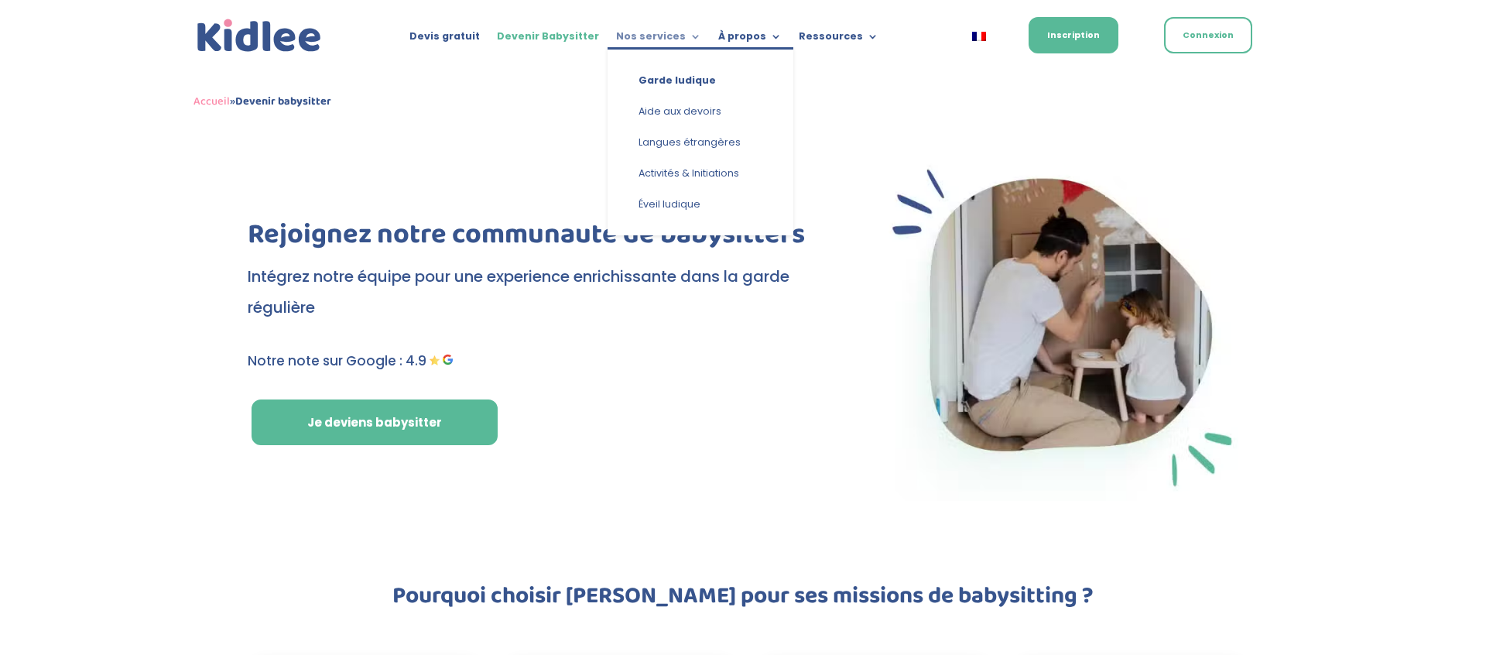  What do you see at coordinates (518, 292) in the screenshot?
I see `span: Intégrez notre équipe pour une experience enrichissante dans la garde régulière` at bounding box center [518, 292].